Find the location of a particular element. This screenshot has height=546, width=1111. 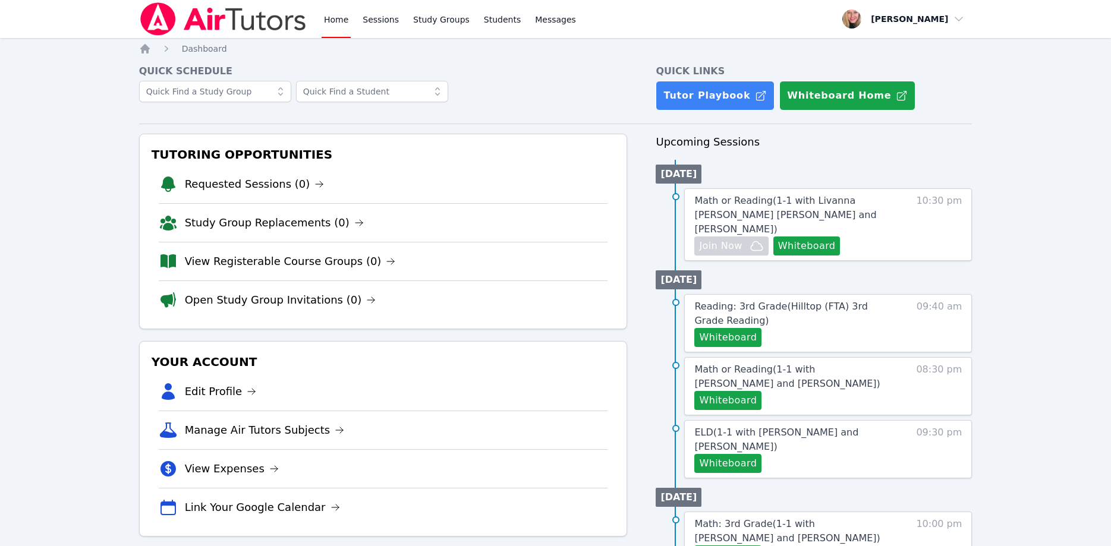

h3: Tutoring Opportunities is located at coordinates (383, 155).